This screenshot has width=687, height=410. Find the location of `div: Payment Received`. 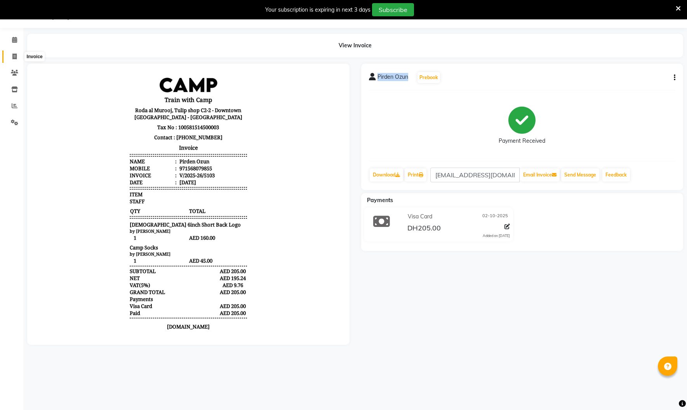

div: Payment Received is located at coordinates (522, 141).